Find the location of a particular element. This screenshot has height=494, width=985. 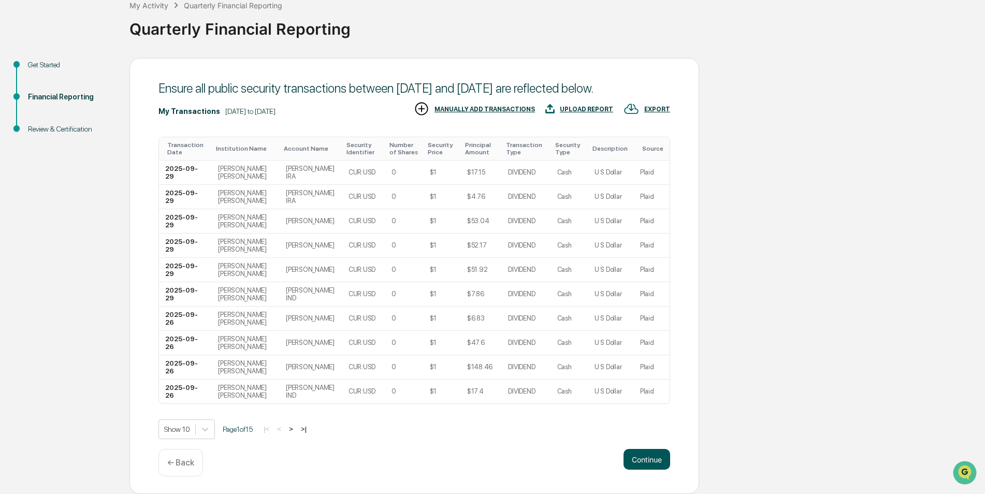

div: $47.6 is located at coordinates (476, 342).